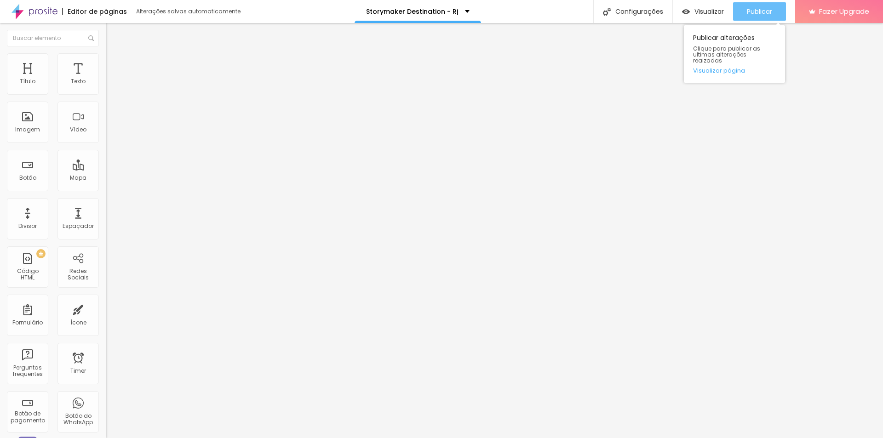 The image size is (883, 438). Describe the element at coordinates (734, 55) in the screenshot. I see `span: Clique para publicar as ultimas alterações reaizadas` at that location.